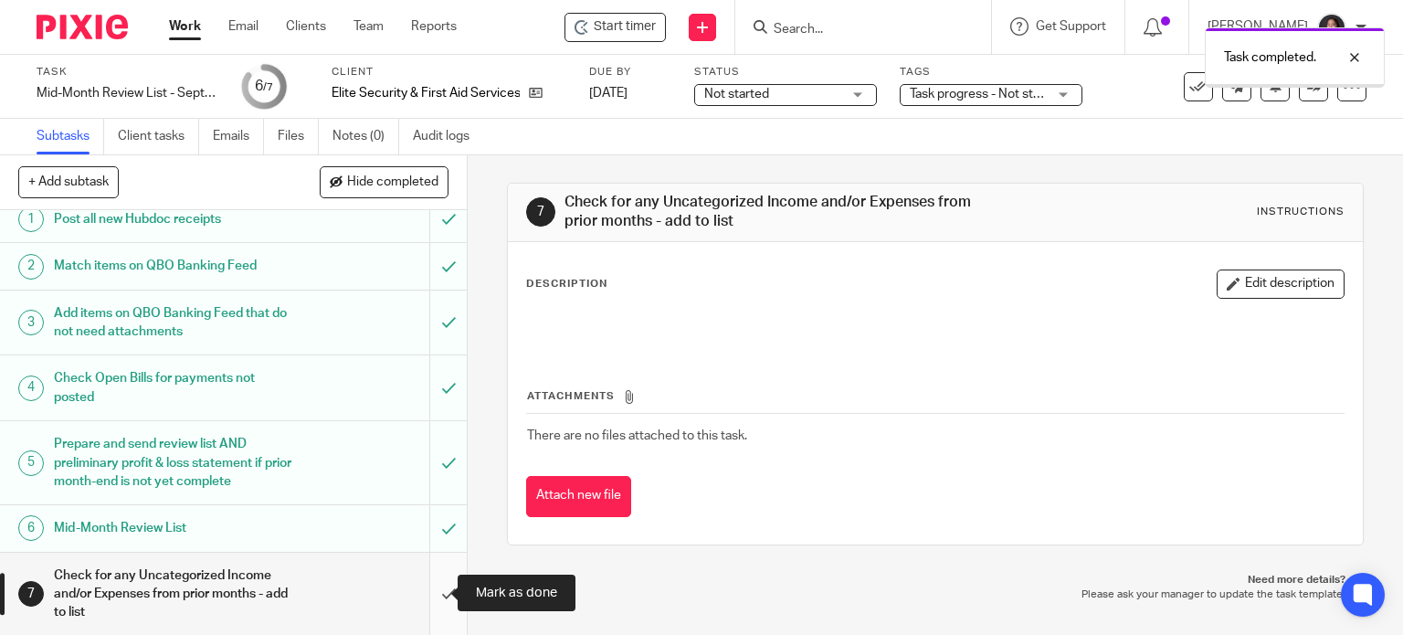 This screenshot has height=635, width=1403. What do you see at coordinates (173, 266) in the screenshot?
I see `h1: Match items on QBO Banking Feed` at bounding box center [173, 266].